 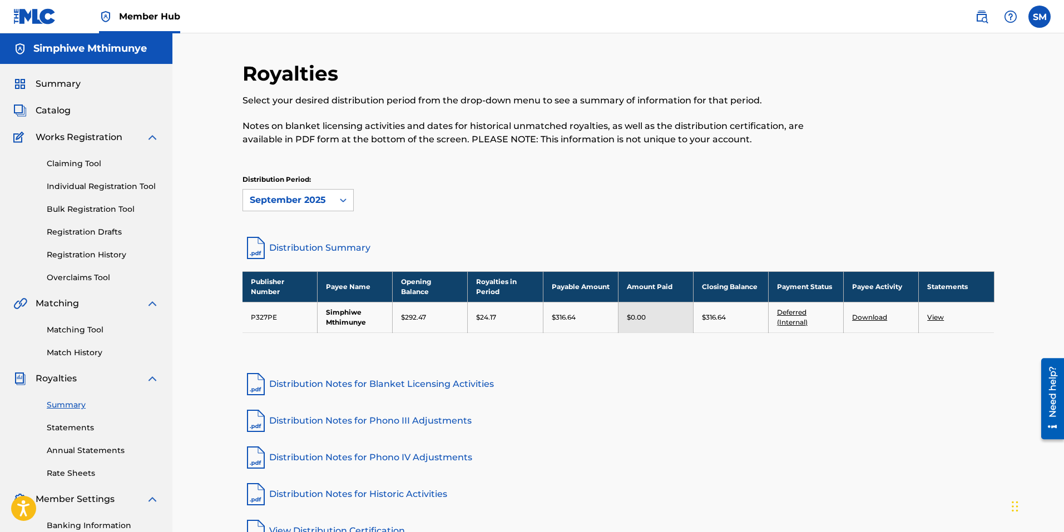 I want to click on td: Simphiwe Mthimunye, so click(x=355, y=317).